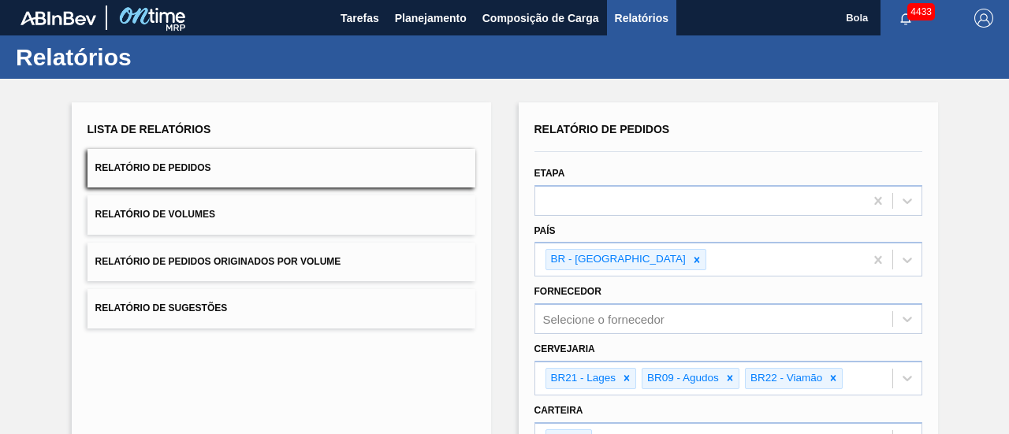  What do you see at coordinates (906, 18) in the screenshot?
I see `button: Notificações` at bounding box center [906, 18].